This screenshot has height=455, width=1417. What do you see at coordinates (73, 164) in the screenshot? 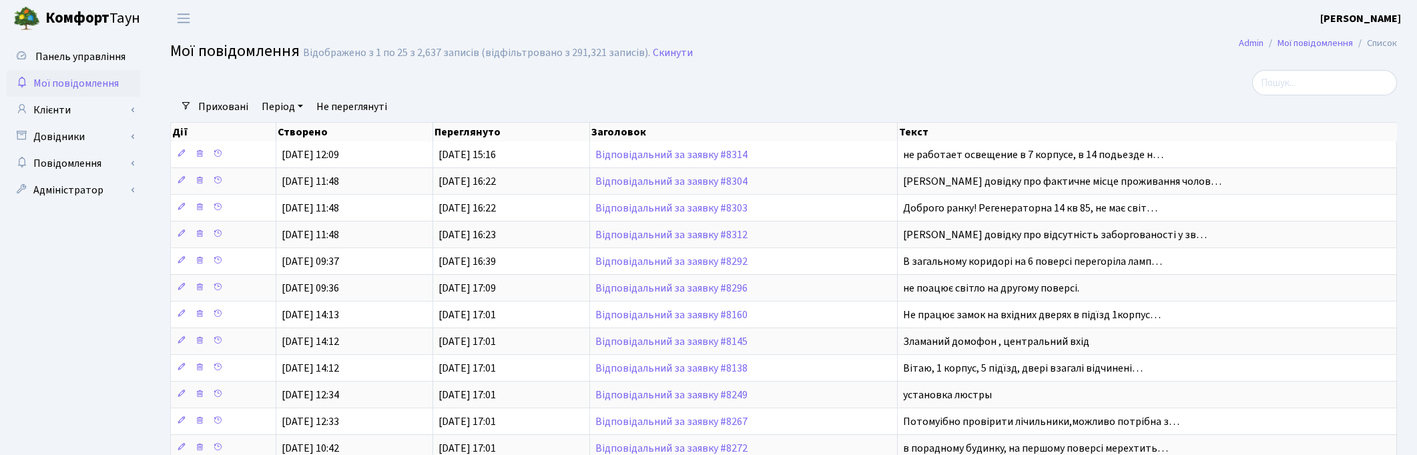
I see `a: Повідомлення` at bounding box center [73, 164].